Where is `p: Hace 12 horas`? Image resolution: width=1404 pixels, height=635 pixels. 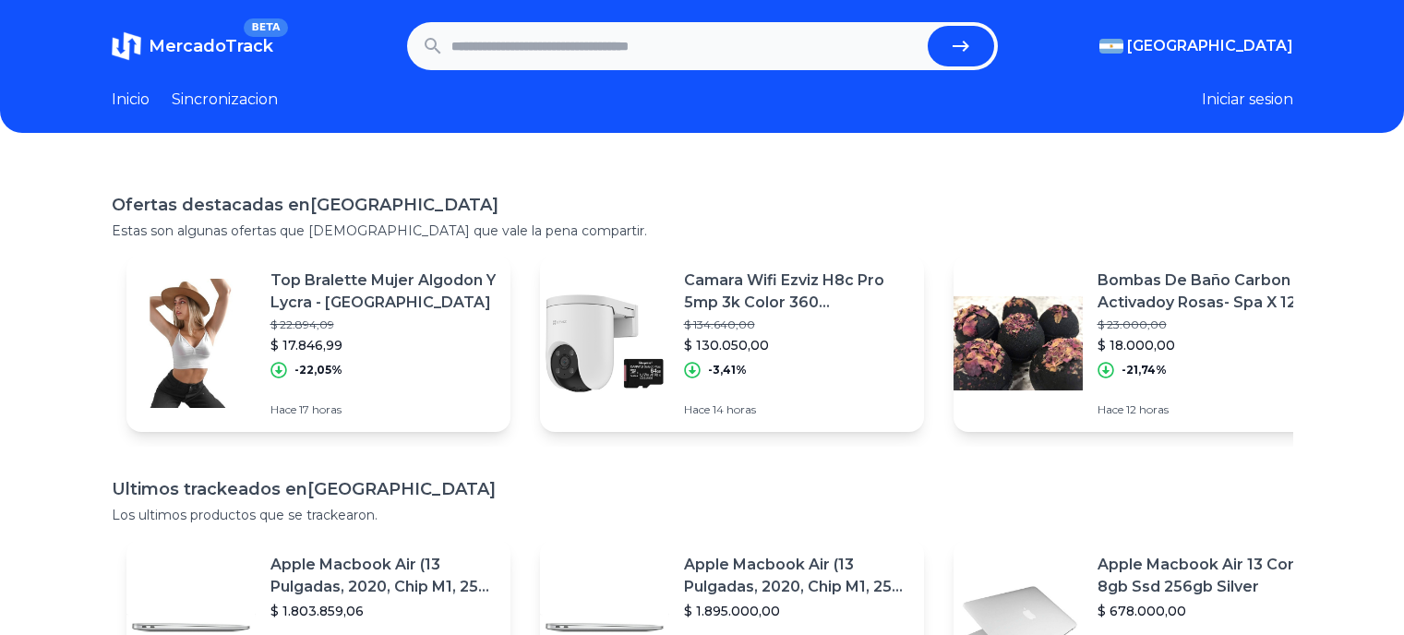 p: Hace 12 horas is located at coordinates (1210, 410).